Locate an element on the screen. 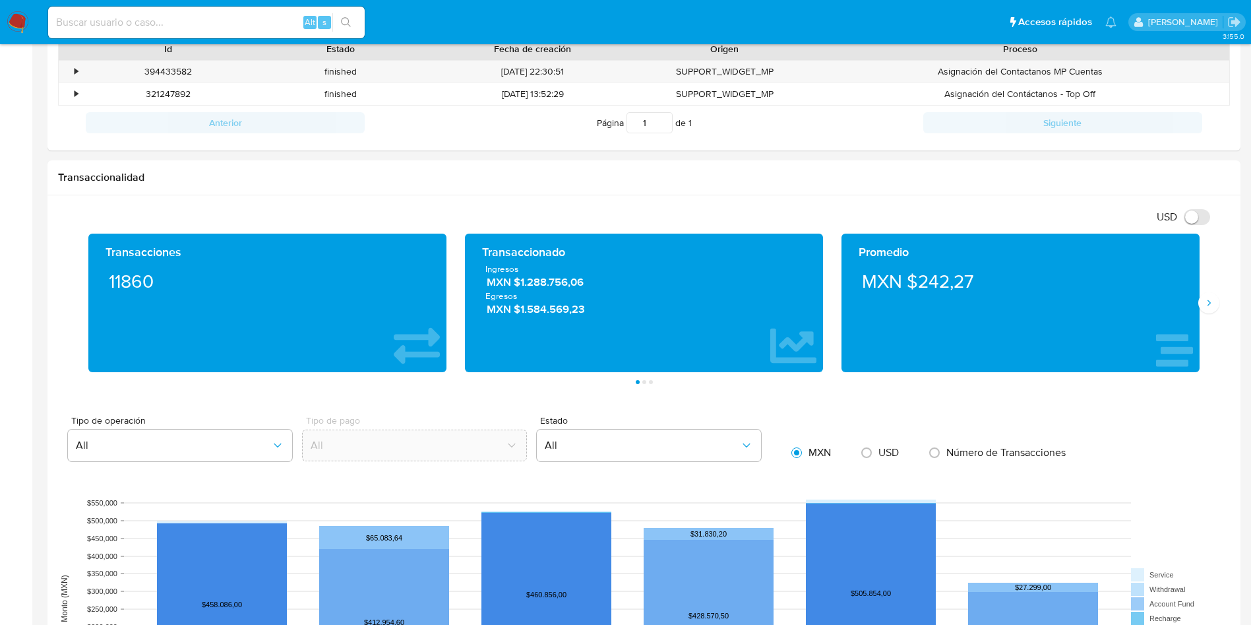 The width and height of the screenshot is (1251, 625). div: Estado is located at coordinates (341, 49).